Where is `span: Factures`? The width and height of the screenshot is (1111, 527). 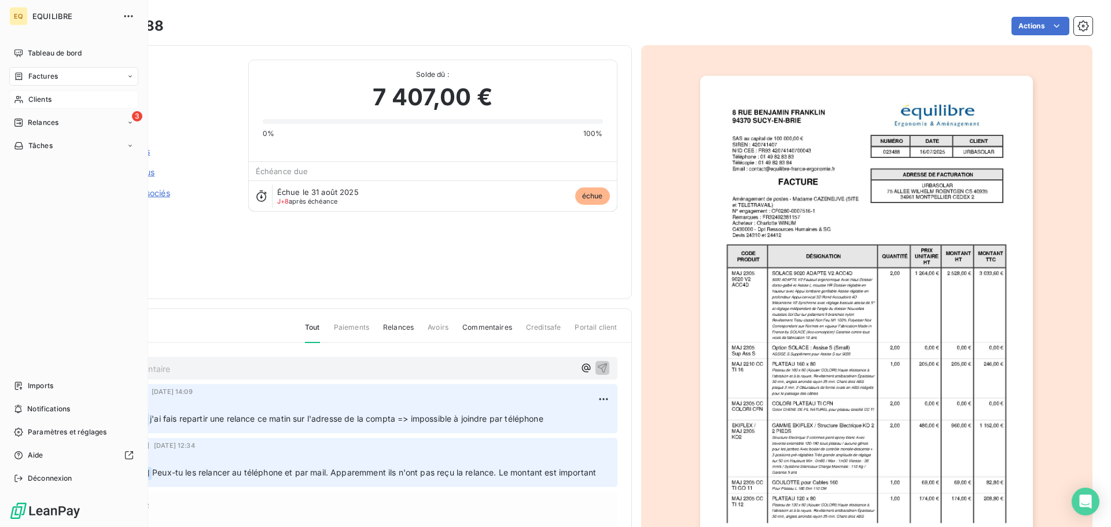 span: Factures is located at coordinates (43, 76).